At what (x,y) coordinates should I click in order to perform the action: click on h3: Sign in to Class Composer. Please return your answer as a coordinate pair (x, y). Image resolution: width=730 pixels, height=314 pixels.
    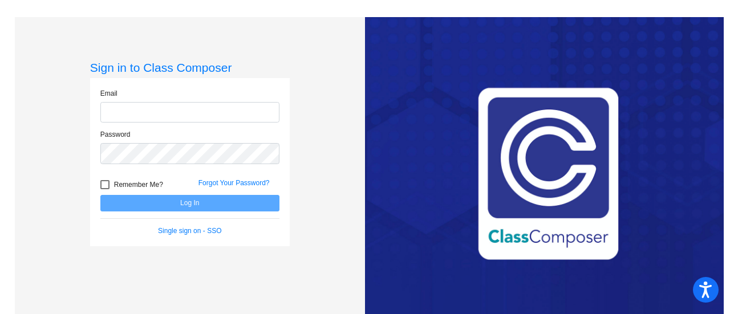
    Looking at the image, I should click on (190, 67).